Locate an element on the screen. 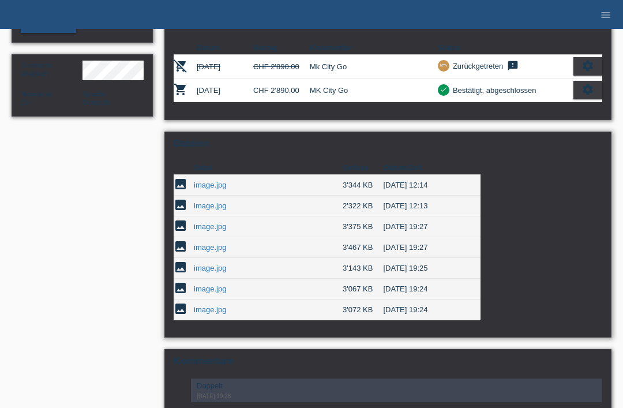 The image size is (623, 408). span: Sprache is located at coordinates (94, 94).